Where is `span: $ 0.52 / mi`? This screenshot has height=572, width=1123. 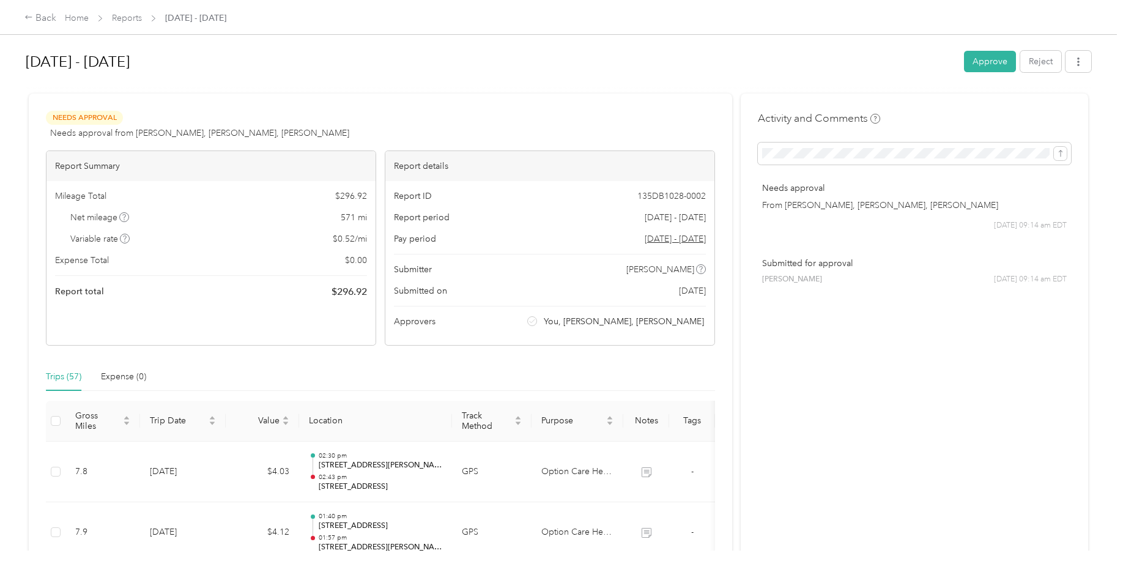 span: $ 0.52 / mi is located at coordinates (350, 239).